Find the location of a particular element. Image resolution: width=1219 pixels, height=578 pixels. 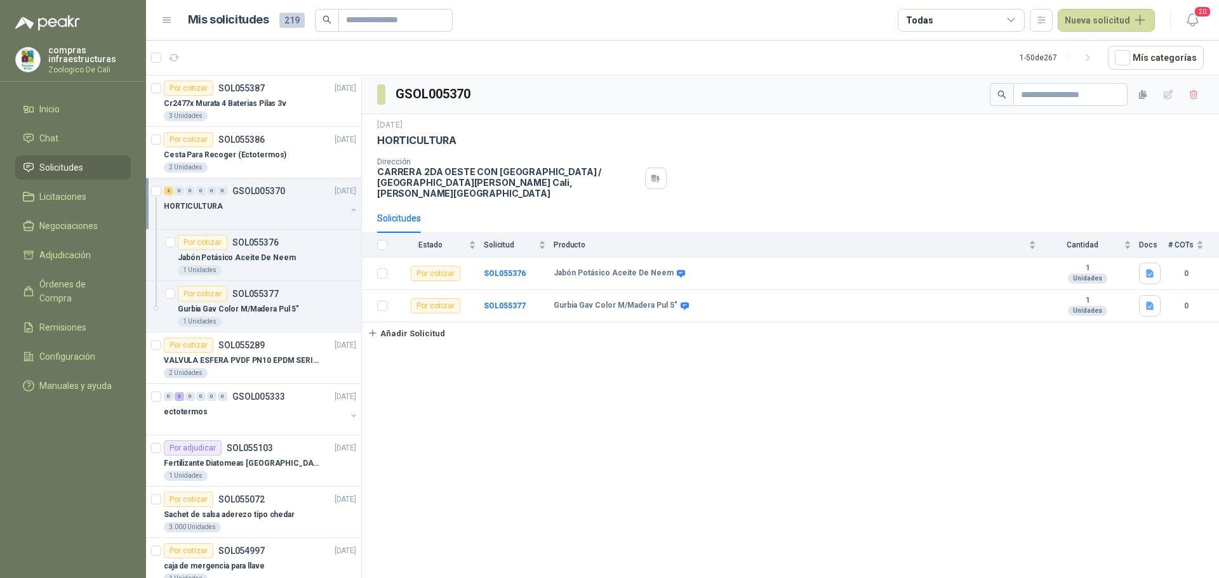

p: HORTICULTURA is located at coordinates (417, 140).